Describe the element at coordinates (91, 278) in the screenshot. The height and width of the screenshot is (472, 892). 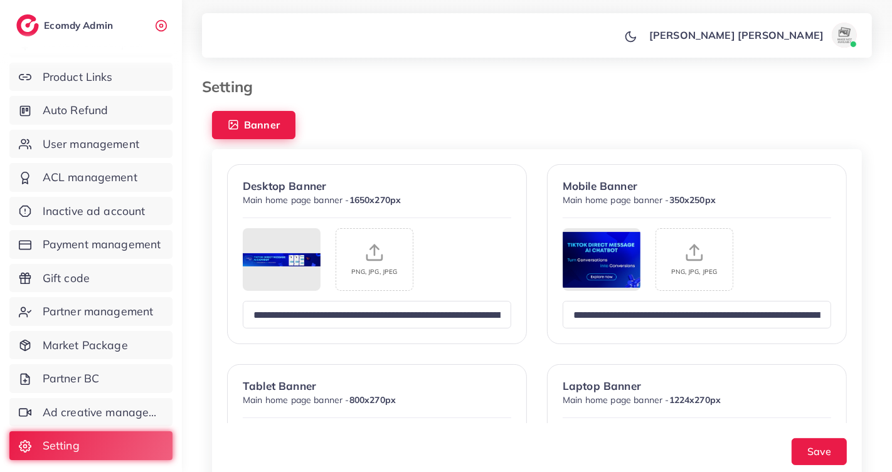
I see `a: Gift code` at that location.